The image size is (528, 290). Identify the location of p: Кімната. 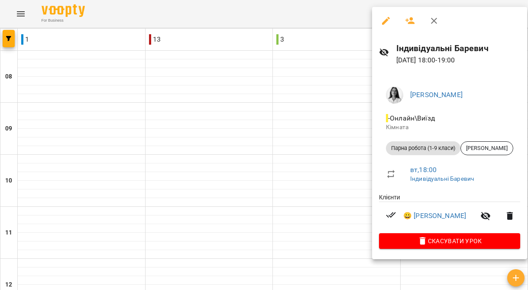
(449, 127).